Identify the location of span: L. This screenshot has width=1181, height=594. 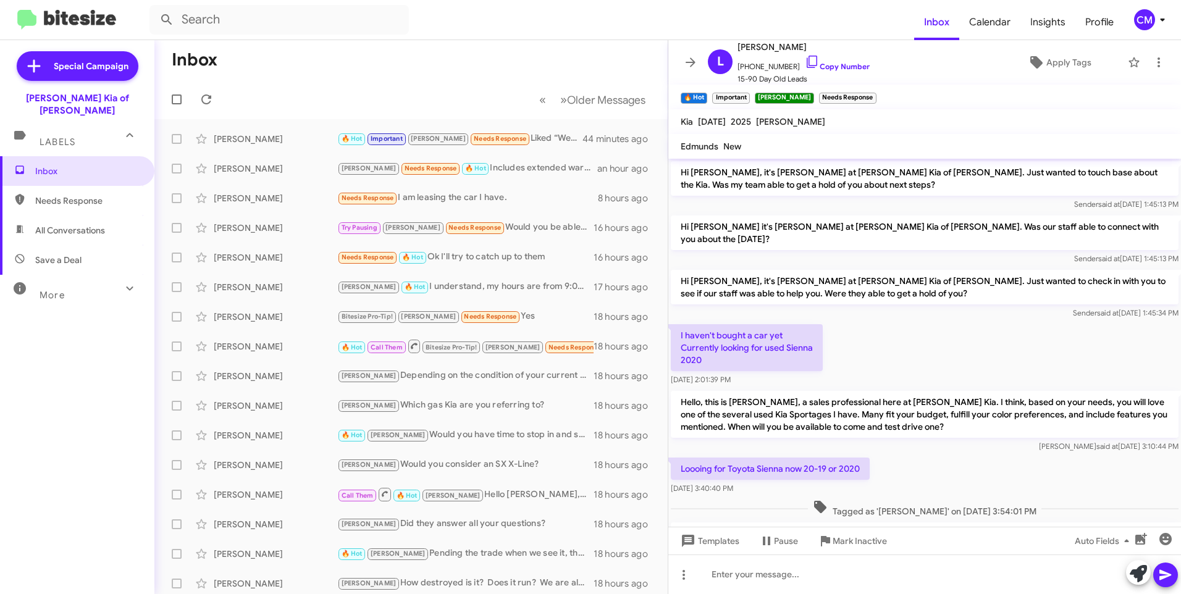
(720, 62).